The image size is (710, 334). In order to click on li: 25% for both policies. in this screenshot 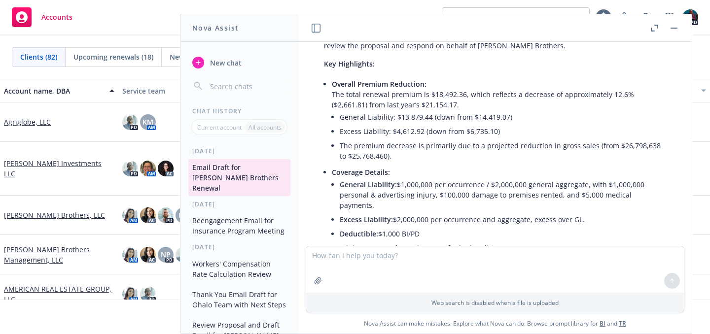, I will do `click(503, 248)`.